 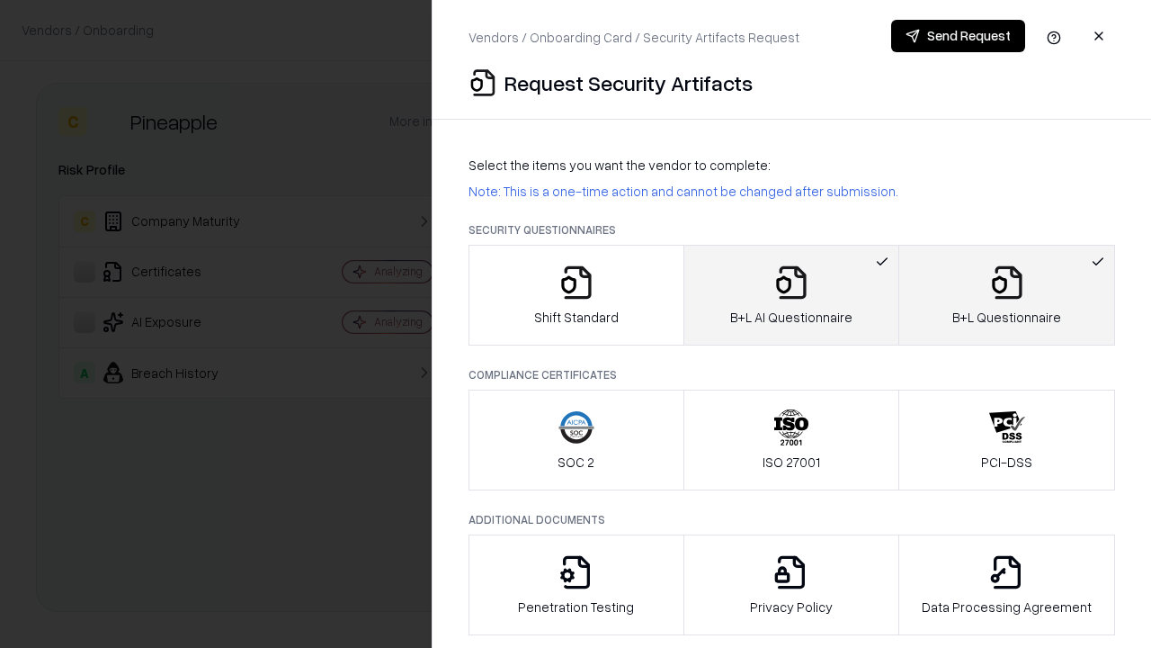 What do you see at coordinates (1007, 606) in the screenshot?
I see `p: Data Processing Agreement` at bounding box center [1007, 606].